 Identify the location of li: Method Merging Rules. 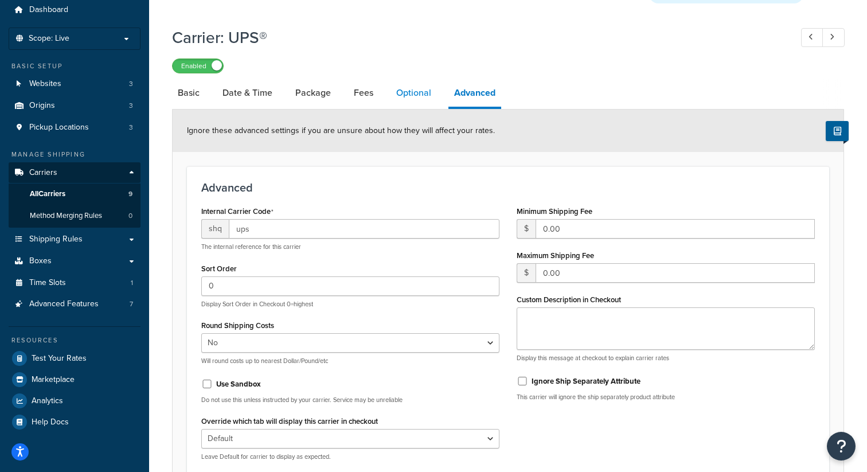
(75, 216).